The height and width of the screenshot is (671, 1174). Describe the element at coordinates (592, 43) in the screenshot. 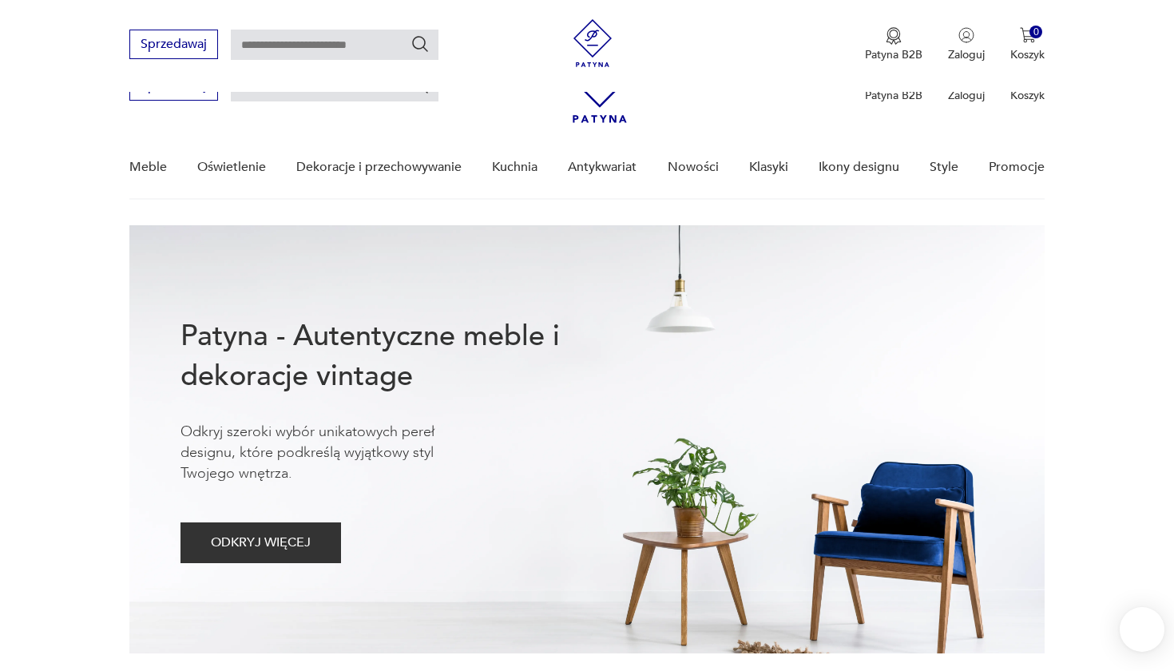

I see `img: Patyna - sklep z meblami i dekoracjami vintage` at that location.